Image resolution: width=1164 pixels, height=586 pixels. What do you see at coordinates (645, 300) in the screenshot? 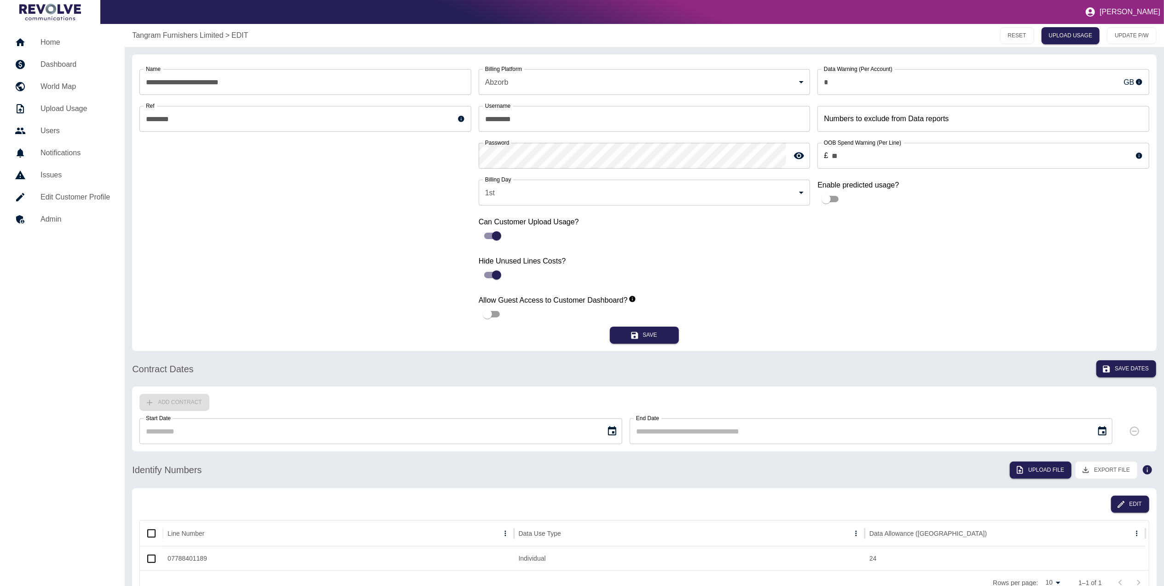
I see `label: Allow Guest Access to Customer Dashboard?` at bounding box center [645, 300].